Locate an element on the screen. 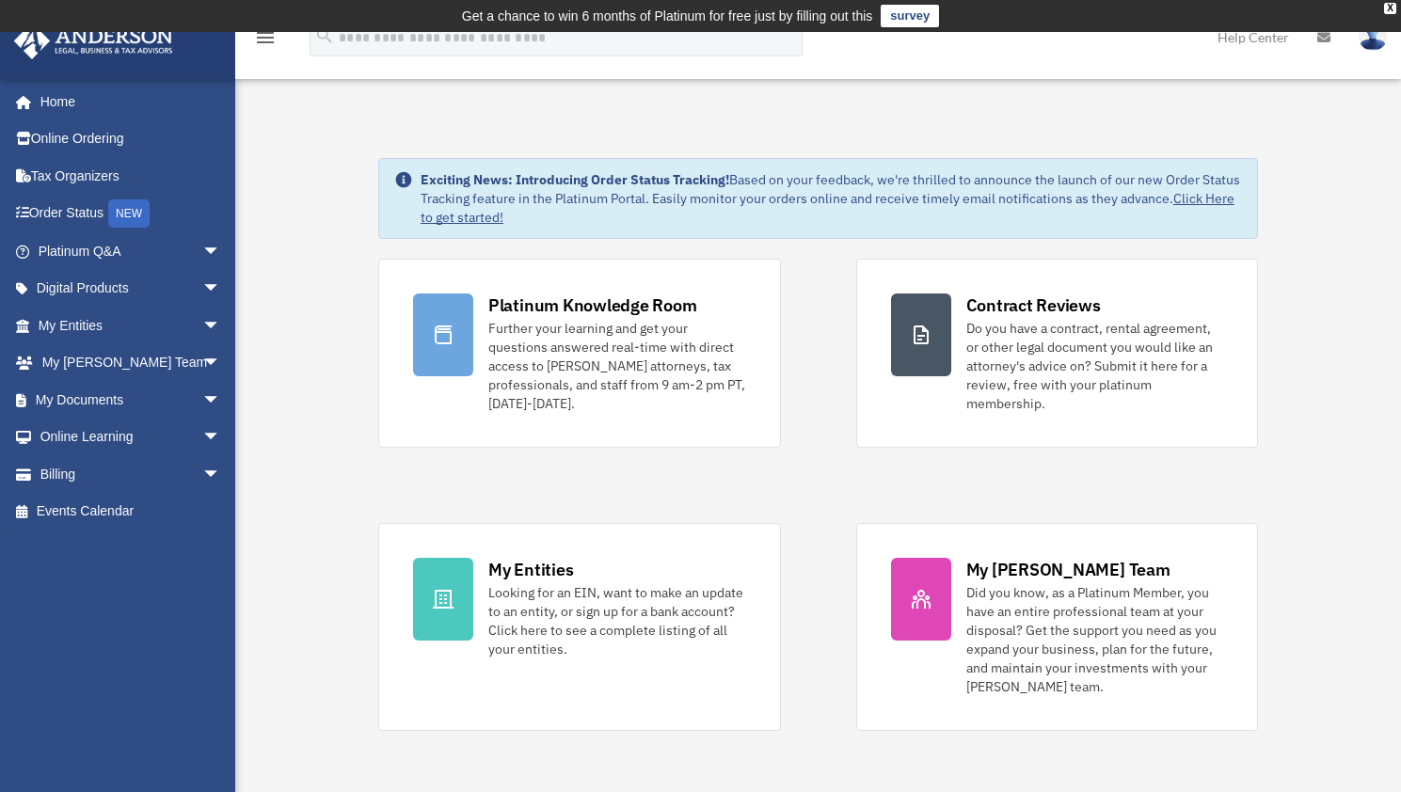  a: survey is located at coordinates (910, 16).